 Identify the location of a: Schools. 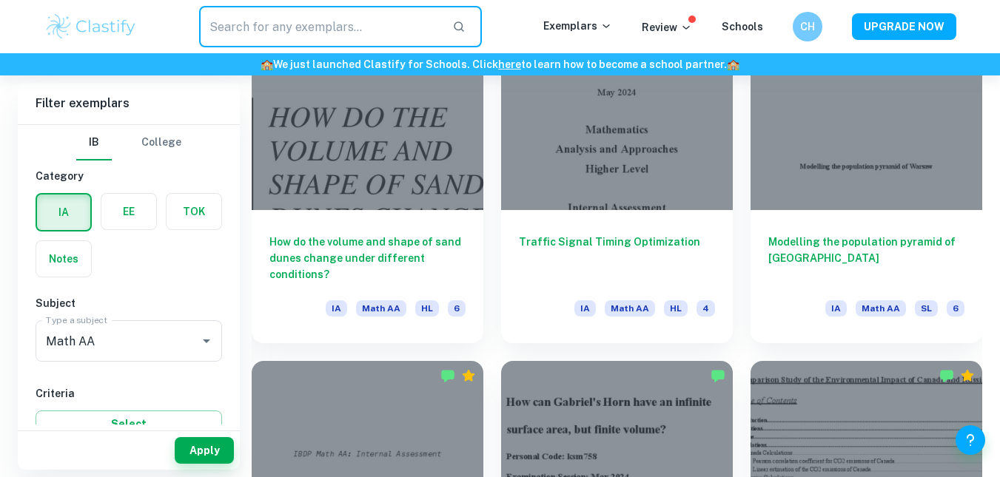
(743, 27).